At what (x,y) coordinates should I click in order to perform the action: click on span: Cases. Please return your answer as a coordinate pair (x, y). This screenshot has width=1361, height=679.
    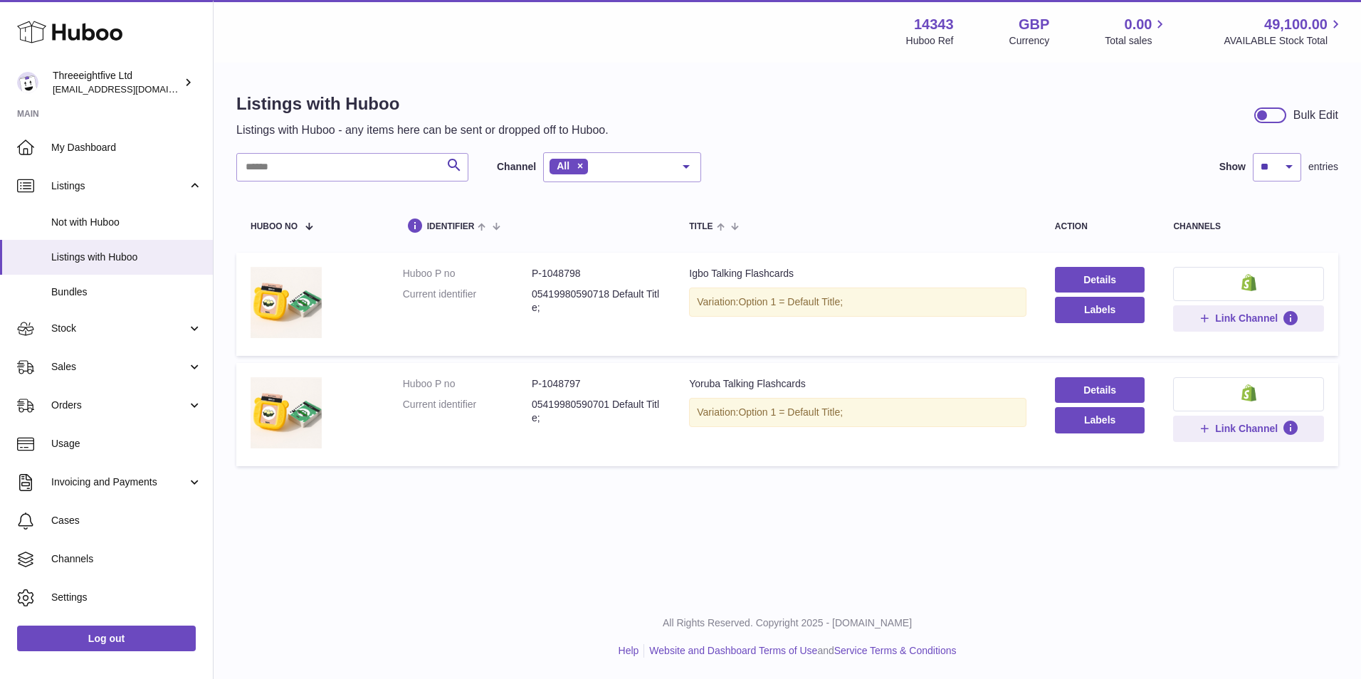
    Looking at the image, I should click on (127, 520).